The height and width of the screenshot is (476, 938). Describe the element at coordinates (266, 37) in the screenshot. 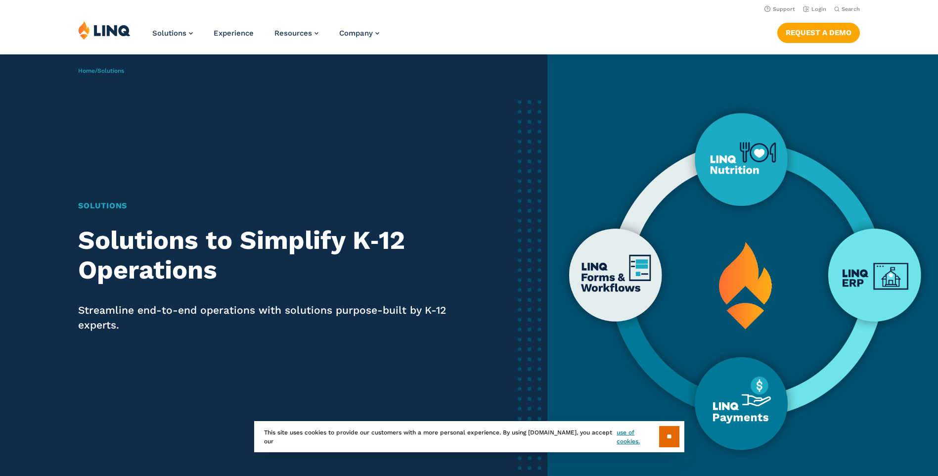

I see `nav: Primary Navigation` at that location.